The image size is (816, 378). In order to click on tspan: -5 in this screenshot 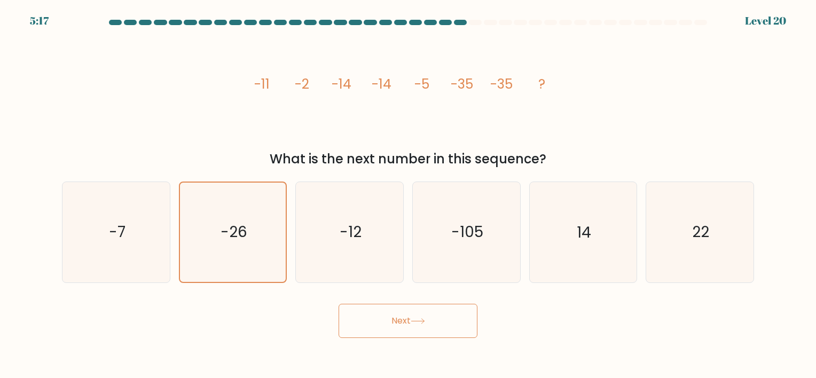, I will do `click(422, 84)`.